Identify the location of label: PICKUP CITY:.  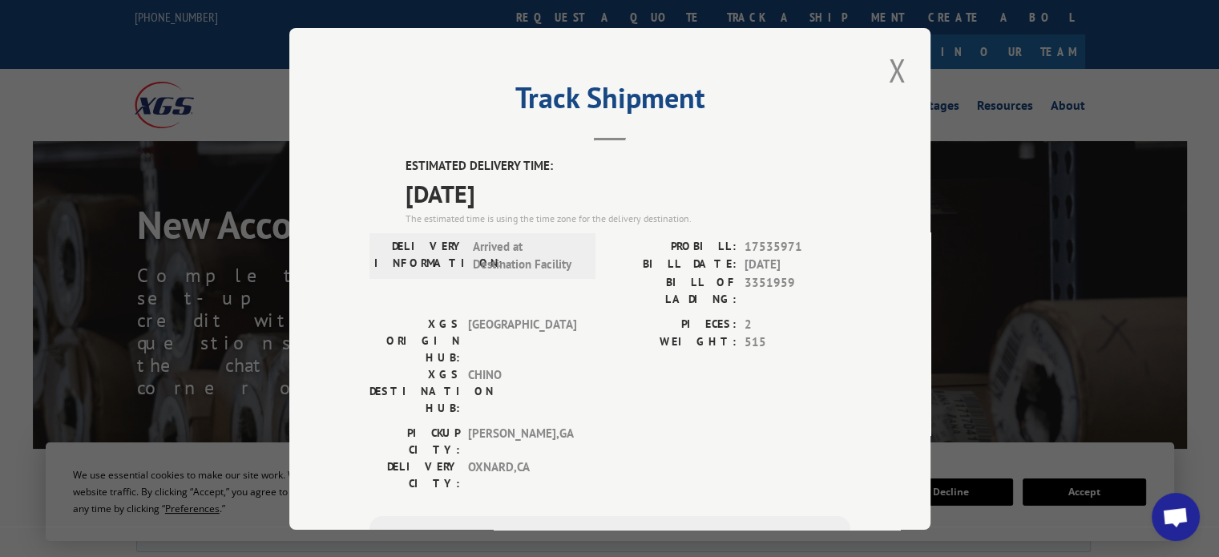
(414, 441).